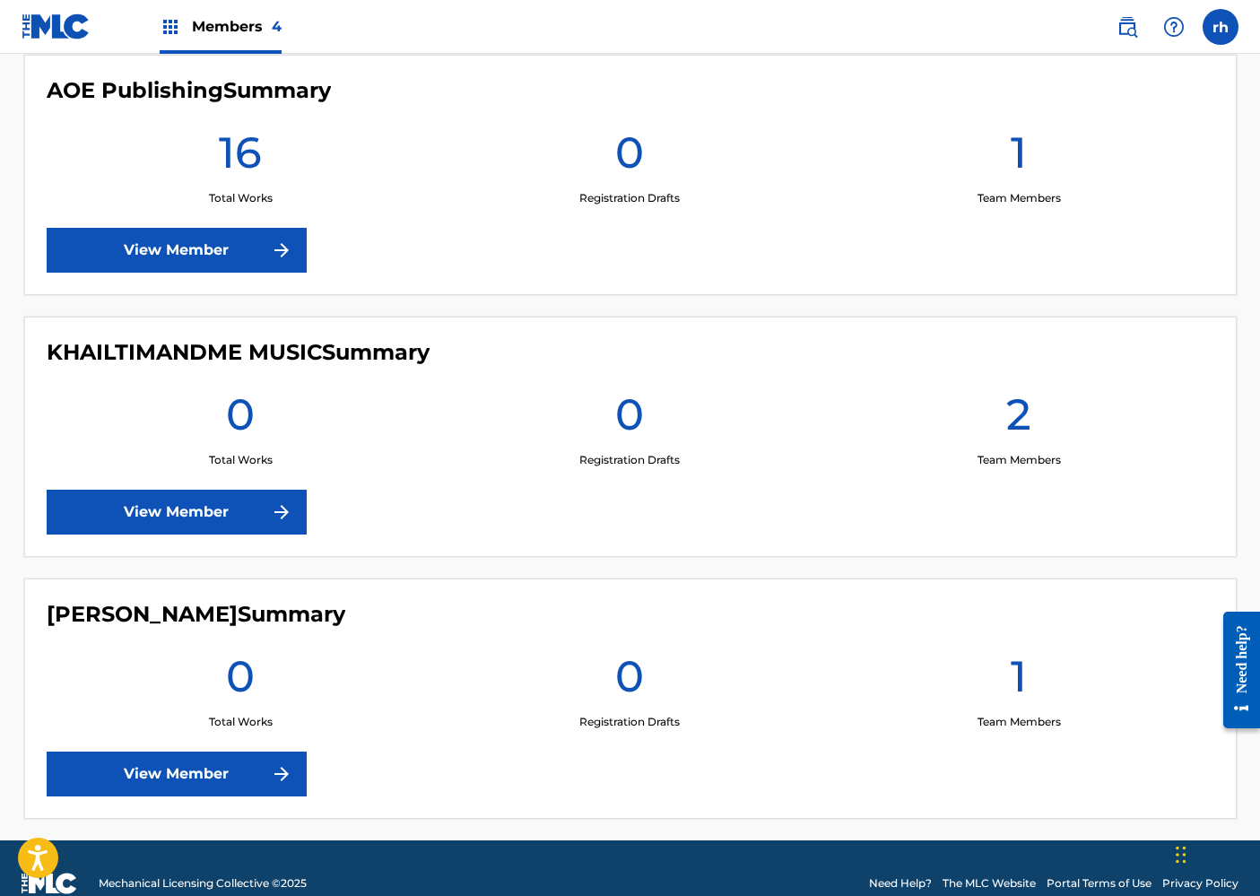 This screenshot has height=896, width=1260. What do you see at coordinates (1216, 853) in the screenshot?
I see `div: Chat Widget` at bounding box center [1216, 853].